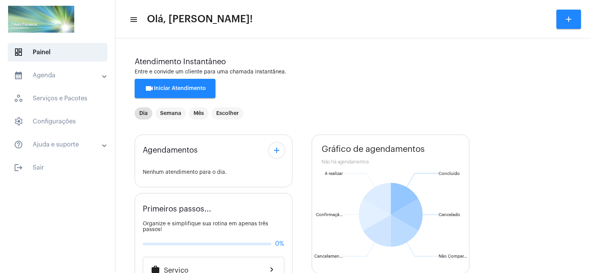 This screenshot has width=591, height=273. What do you see at coordinates (453, 256) in the screenshot?
I see `text: Não Compar...` at bounding box center [453, 256].